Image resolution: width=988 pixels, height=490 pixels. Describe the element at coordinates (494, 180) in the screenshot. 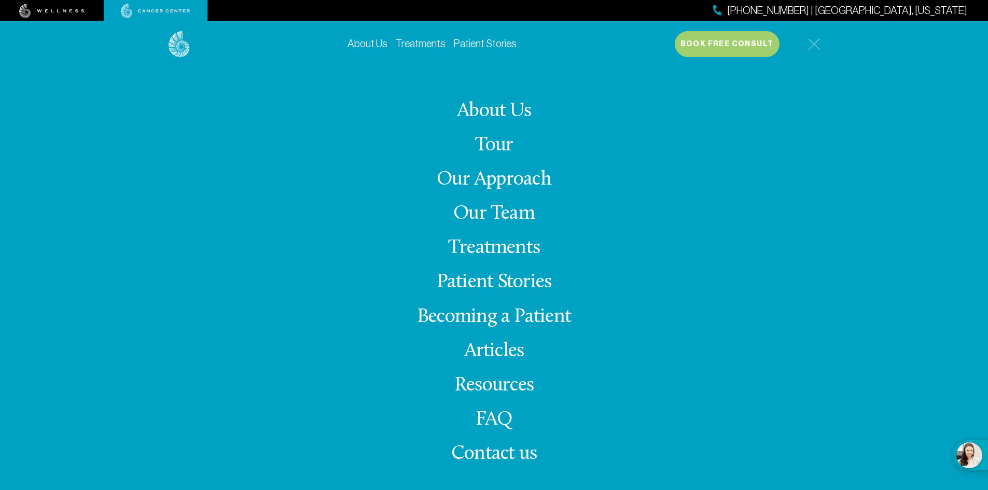

I see `a: Our Approach` at that location.